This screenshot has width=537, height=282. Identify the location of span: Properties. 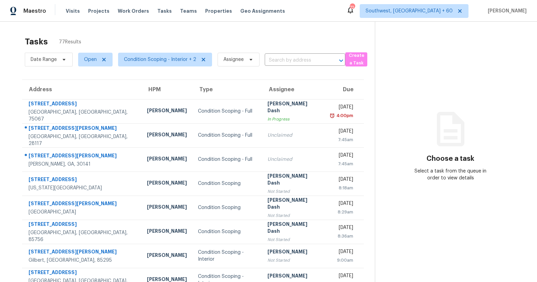
(219, 11).